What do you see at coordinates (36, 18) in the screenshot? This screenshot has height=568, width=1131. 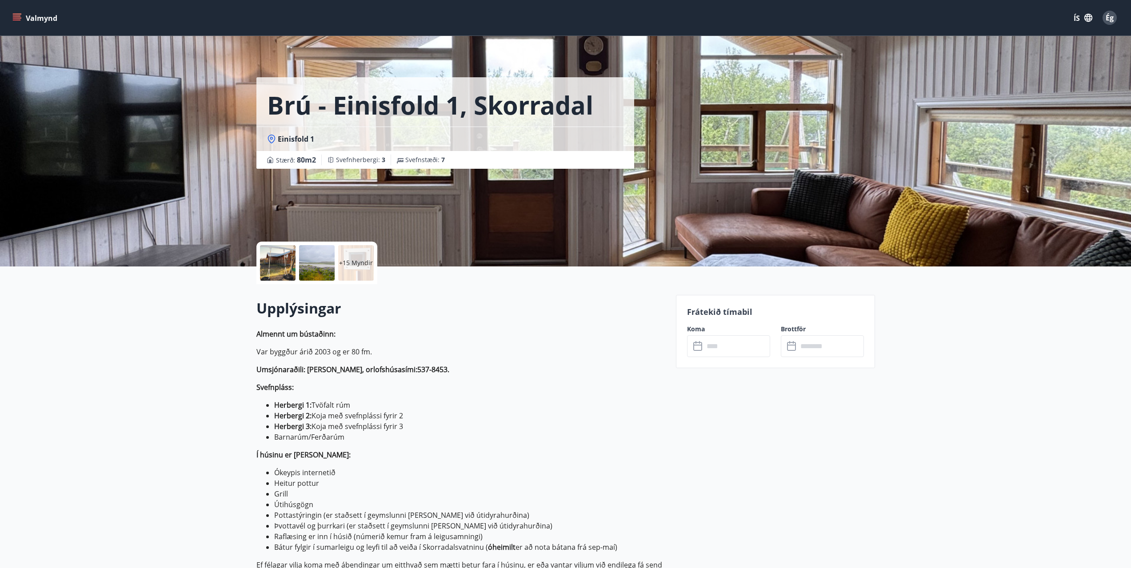 I see `button: matseðill` at bounding box center [36, 18].